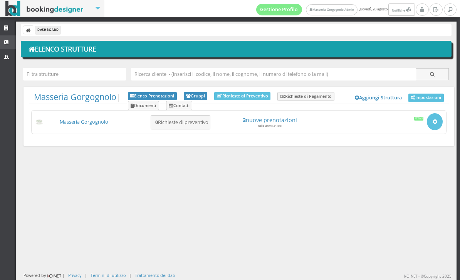  I want to click on a: Elenco Prenotazioni, so click(152, 96).